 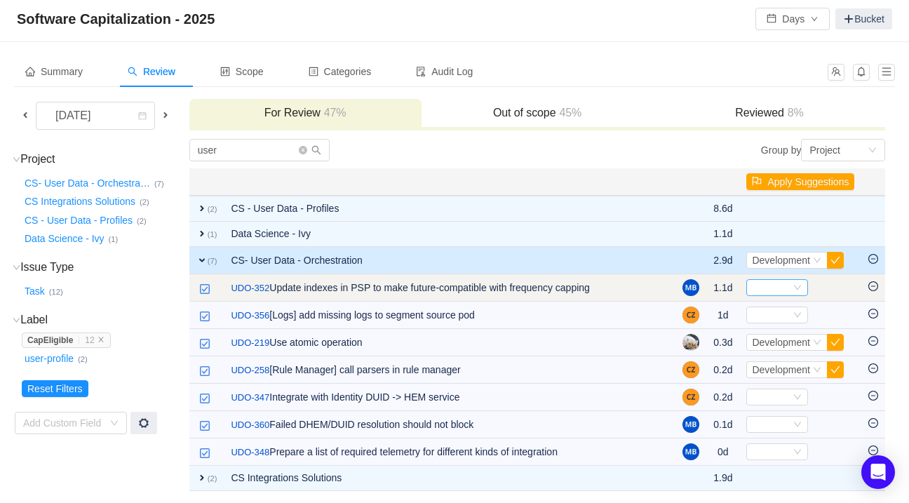 What do you see at coordinates (260, 150) in the screenshot?
I see `input: Search` at bounding box center [260, 150].